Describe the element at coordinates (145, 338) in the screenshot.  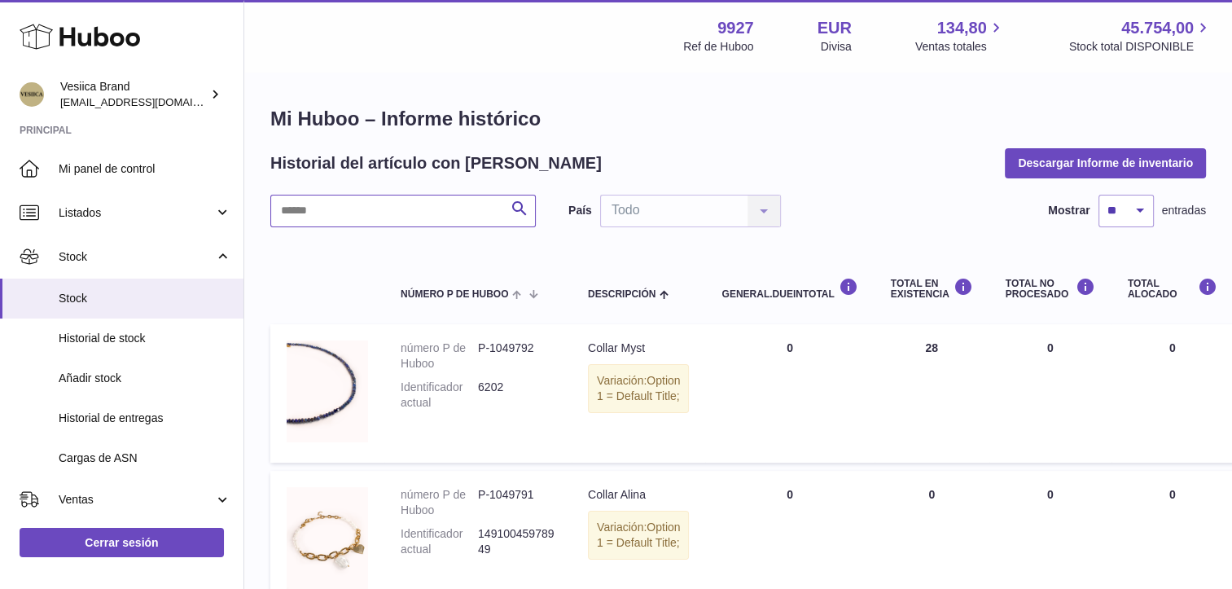
I see `span: Historial de stock` at that location.